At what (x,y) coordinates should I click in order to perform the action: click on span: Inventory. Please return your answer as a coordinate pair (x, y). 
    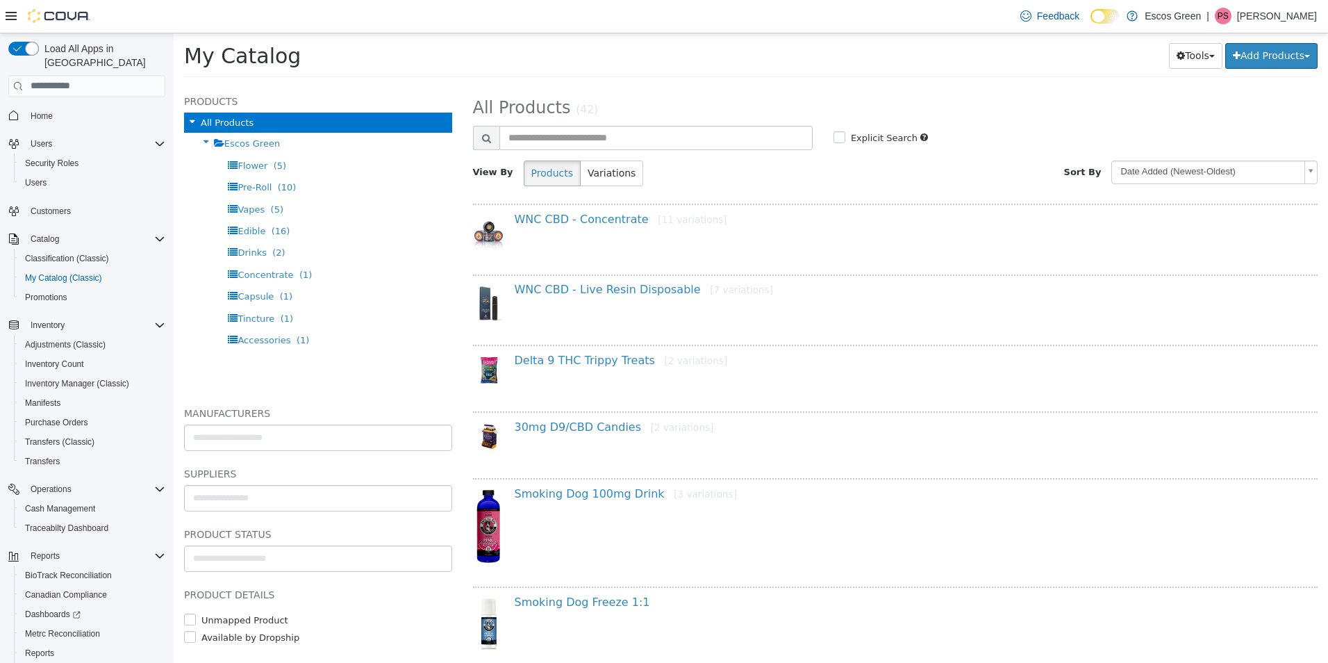
    Looking at the image, I should click on (95, 325).